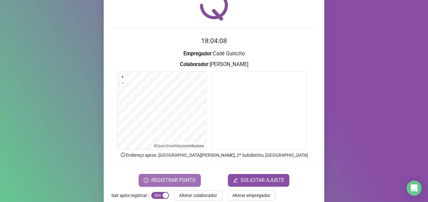  Describe the element at coordinates (179, 146) in the screenshot. I see `li: © contributors.` at that location.